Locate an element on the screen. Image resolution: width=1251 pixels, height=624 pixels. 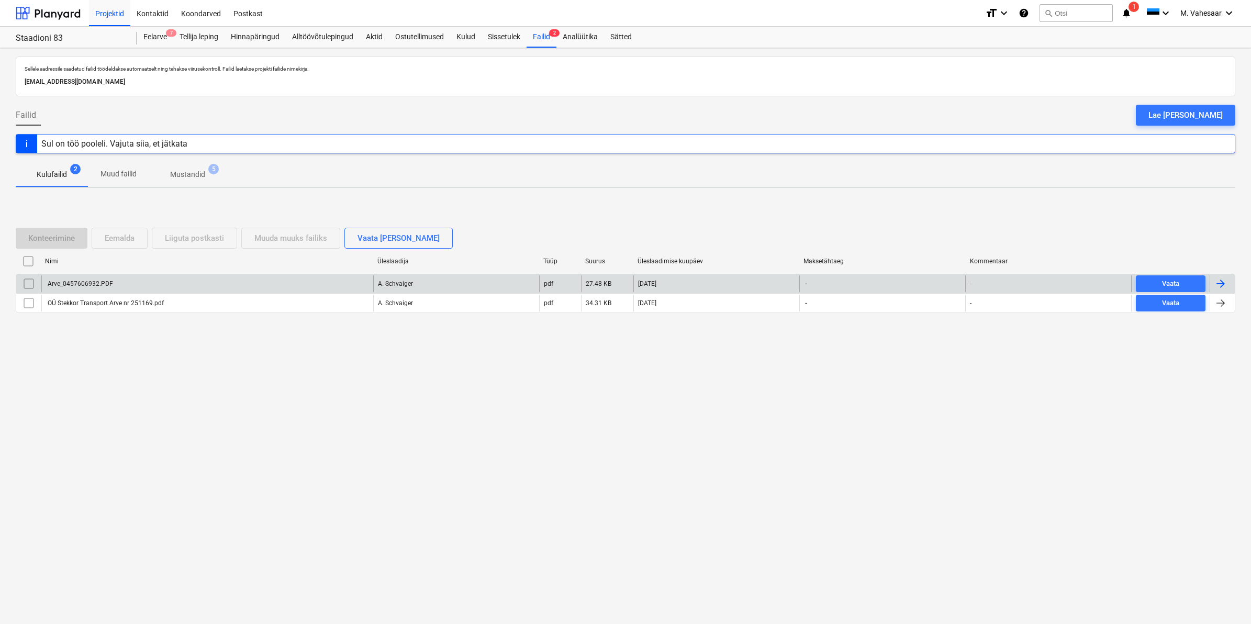
div: Aktid is located at coordinates (374, 37).